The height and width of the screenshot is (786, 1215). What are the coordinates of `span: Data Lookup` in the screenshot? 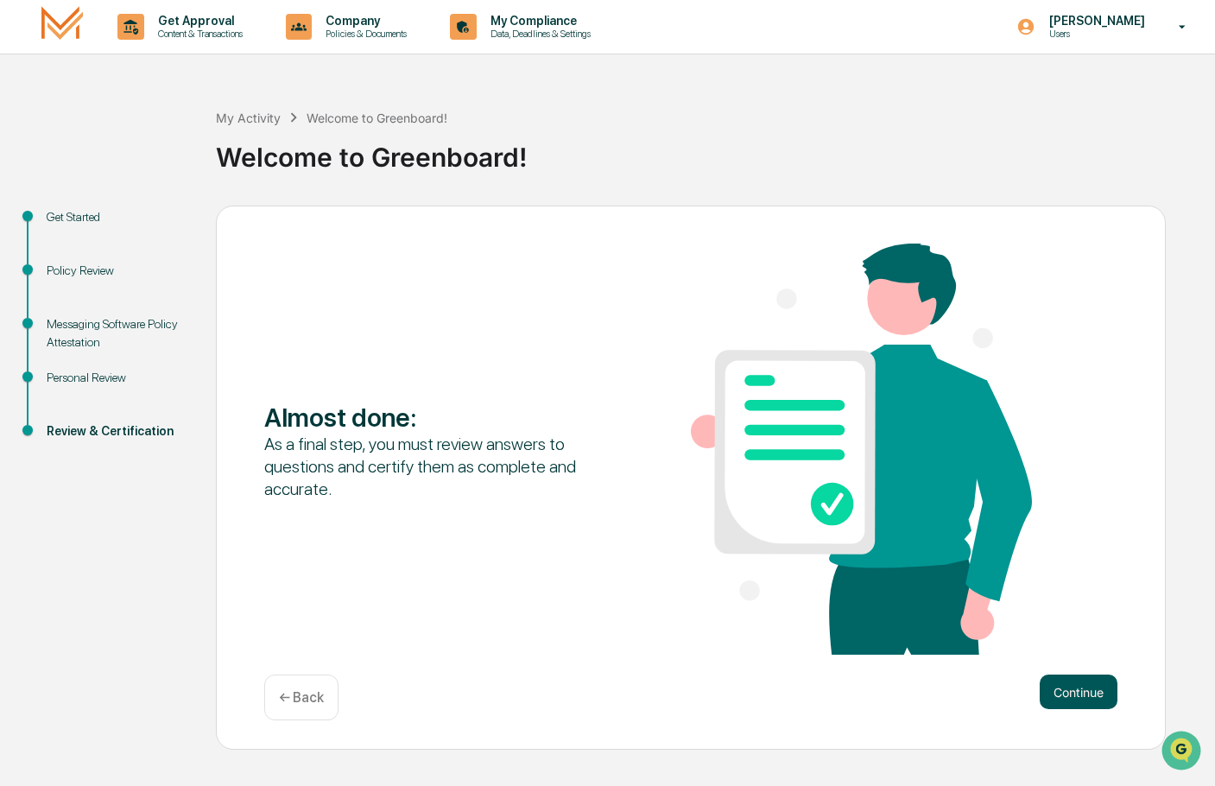 It's located at (72, 259).